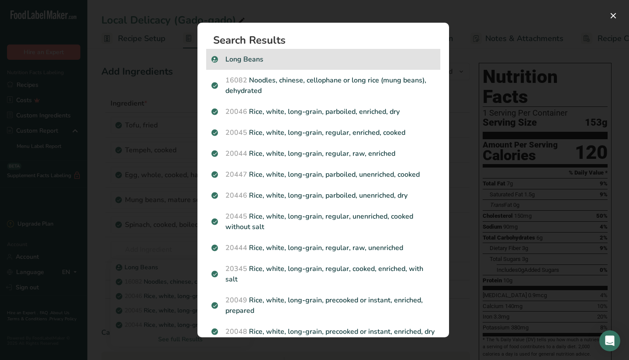  I want to click on p: Rice, white, long-grain, parboiled, enriched, dry, so click(323, 112).